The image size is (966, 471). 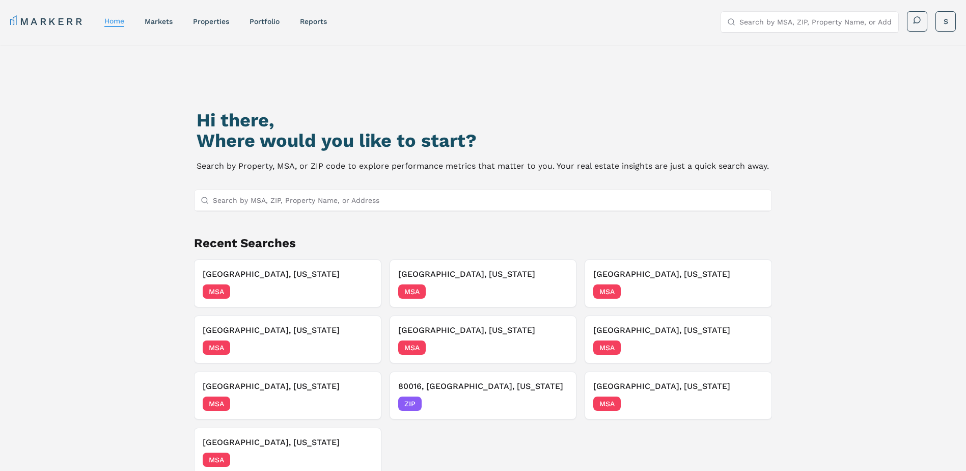 I want to click on h1: Hi there,, so click(x=483, y=120).